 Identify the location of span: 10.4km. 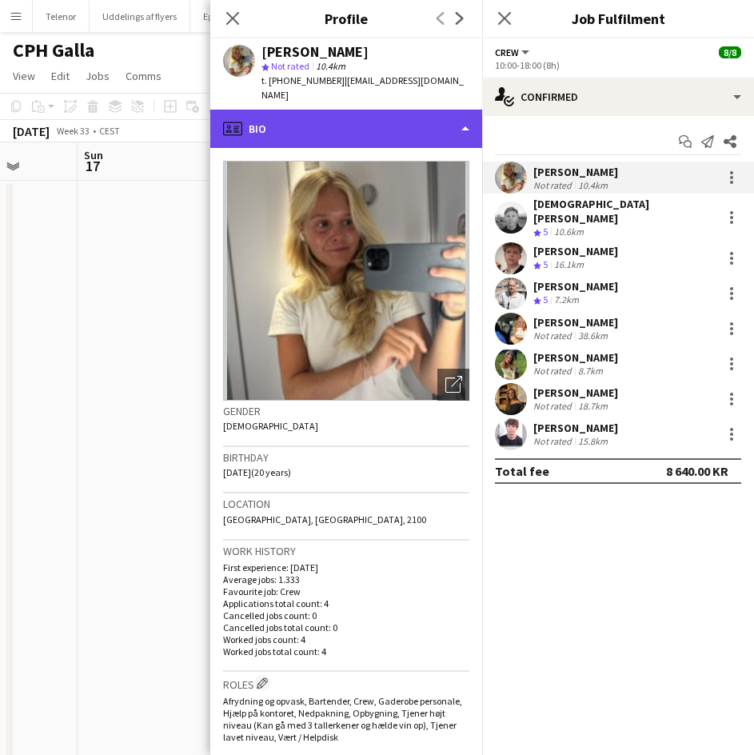
(330, 66).